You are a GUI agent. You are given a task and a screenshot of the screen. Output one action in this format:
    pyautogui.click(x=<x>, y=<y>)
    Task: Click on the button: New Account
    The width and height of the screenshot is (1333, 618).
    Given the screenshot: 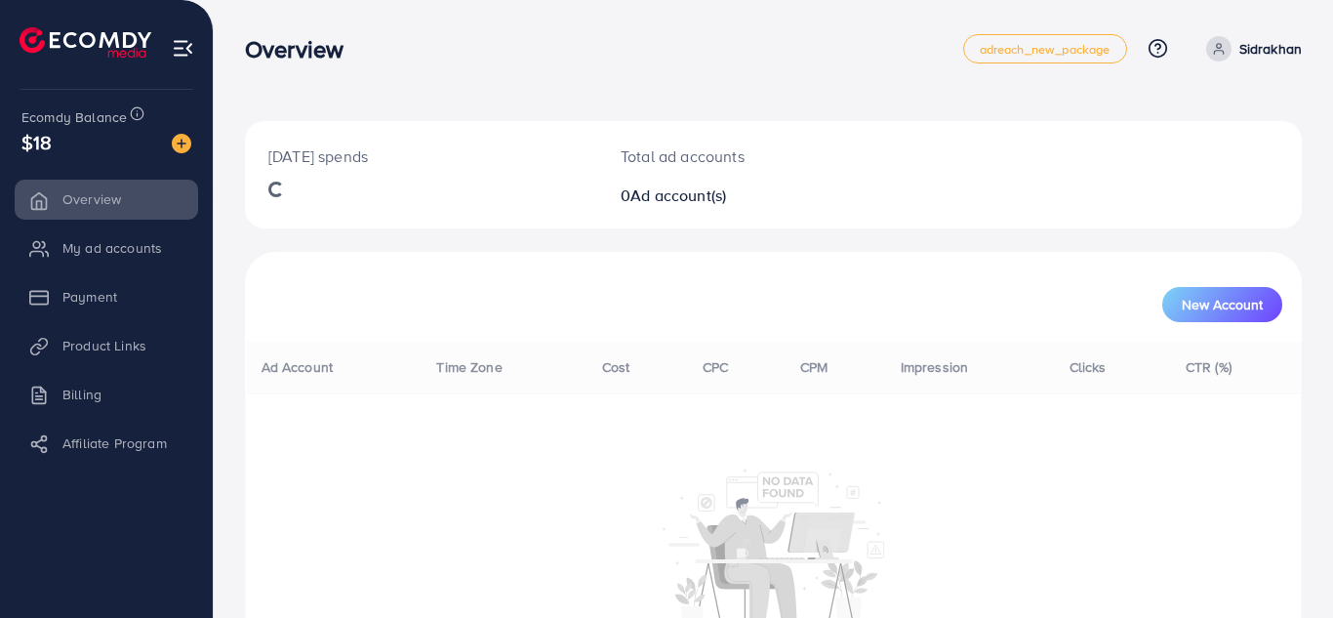 What is the action you would take?
    pyautogui.click(x=1221, y=304)
    